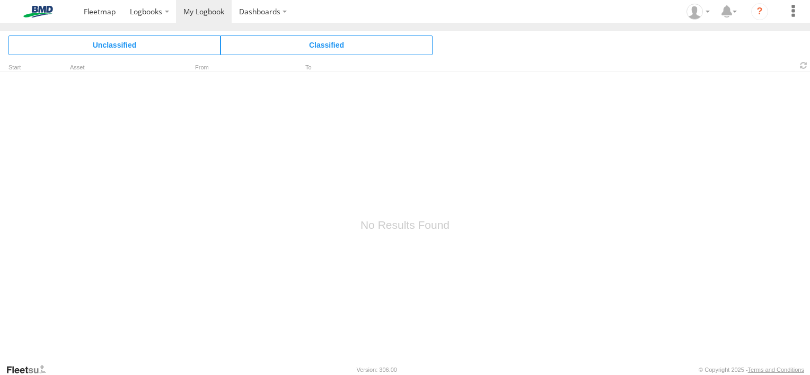 This screenshot has height=375, width=810. Describe the element at coordinates (803, 65) in the screenshot. I see `span: Refresh` at that location.